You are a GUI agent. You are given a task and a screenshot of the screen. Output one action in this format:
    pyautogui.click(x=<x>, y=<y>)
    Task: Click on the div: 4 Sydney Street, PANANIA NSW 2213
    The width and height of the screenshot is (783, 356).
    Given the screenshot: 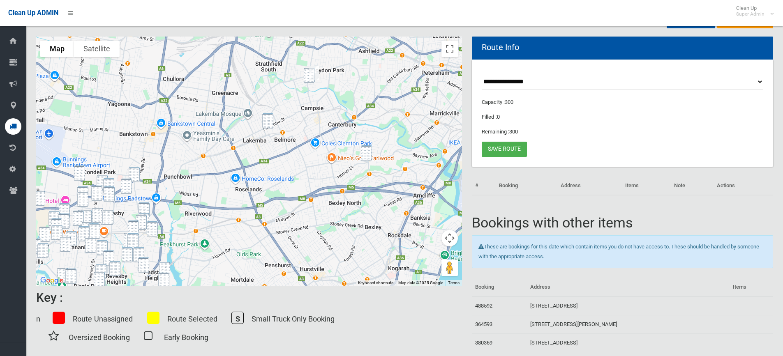 What is the action you would take?
    pyautogui.click(x=64, y=221)
    